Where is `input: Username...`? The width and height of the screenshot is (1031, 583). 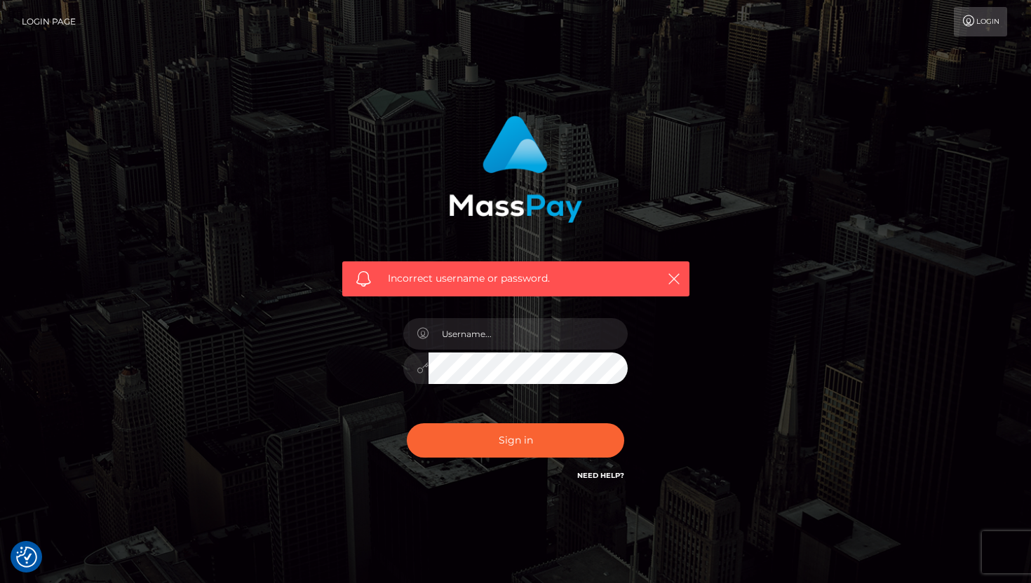 input: Username... is located at coordinates (528, 334).